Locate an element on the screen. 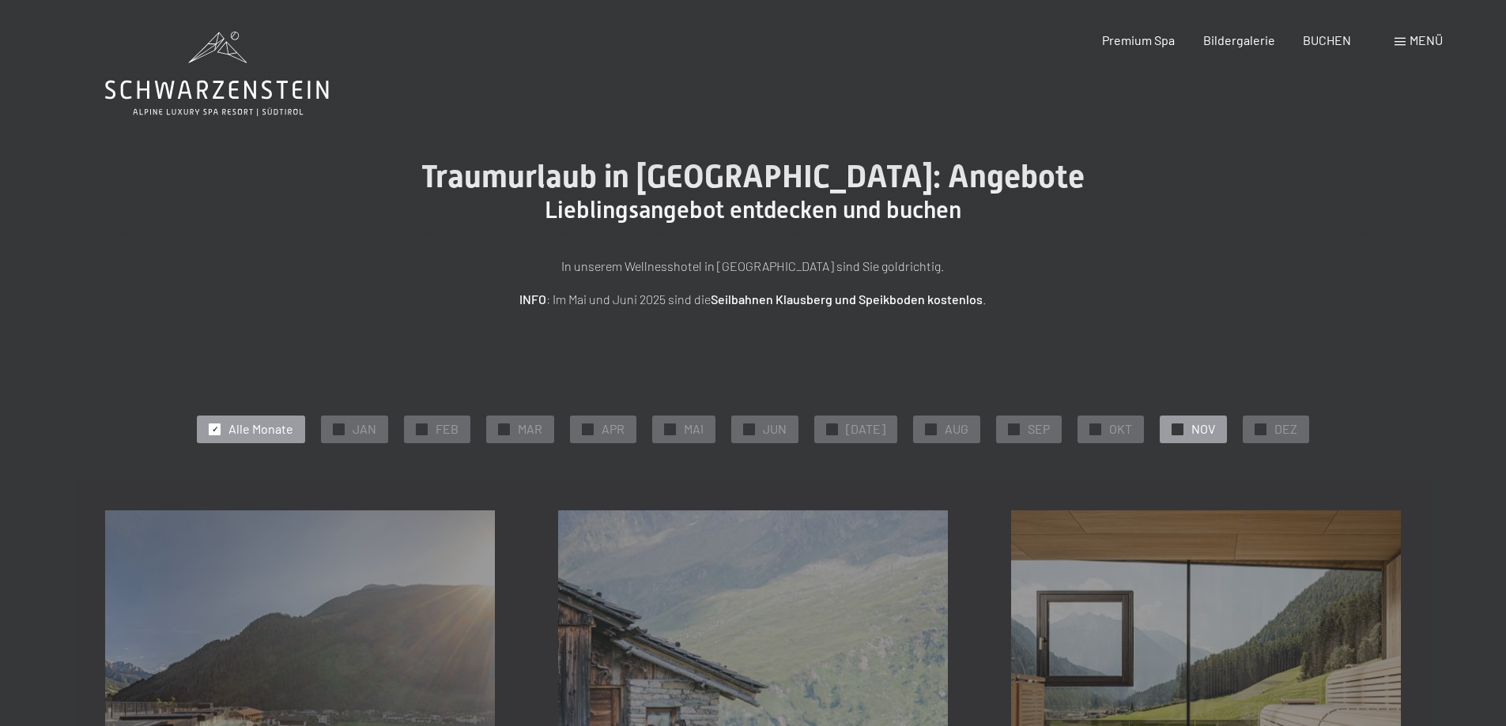 The width and height of the screenshot is (1506, 726). strong: INFO is located at coordinates (533, 299).